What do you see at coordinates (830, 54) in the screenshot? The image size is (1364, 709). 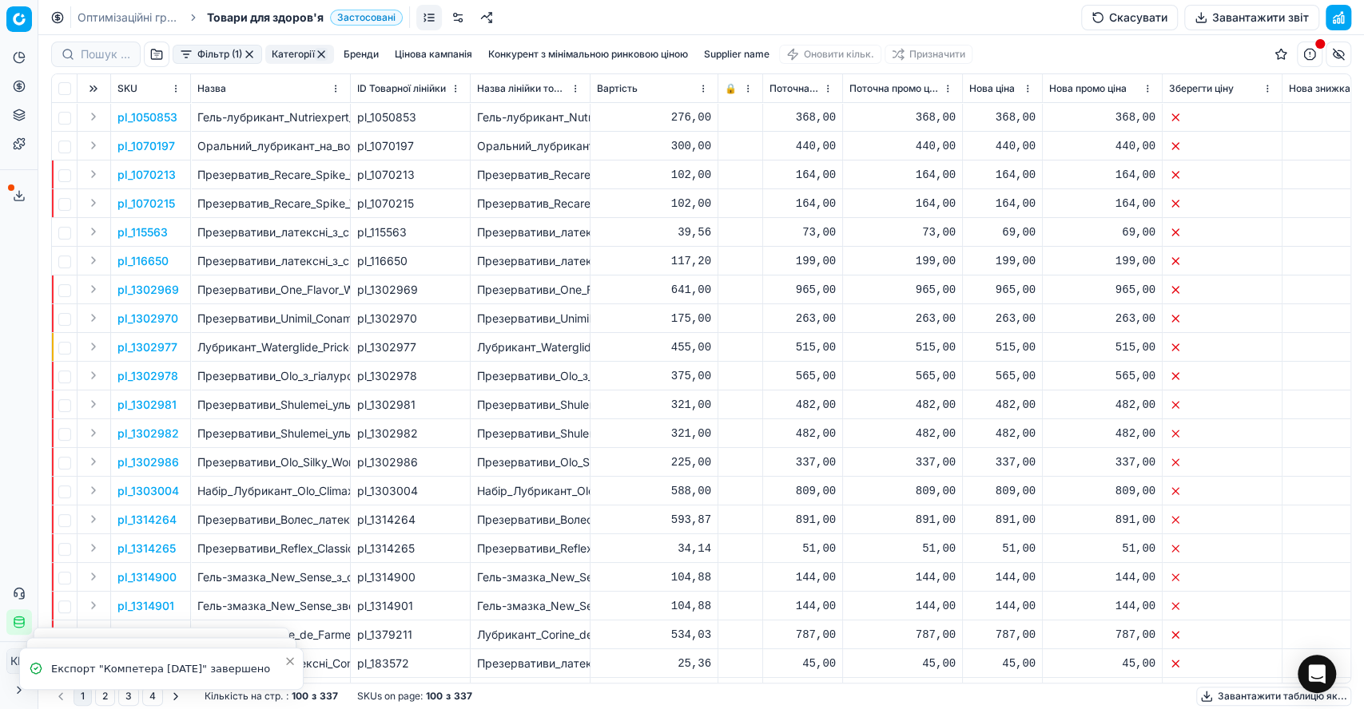 I see `button: Оновити кільк.` at bounding box center [830, 54].